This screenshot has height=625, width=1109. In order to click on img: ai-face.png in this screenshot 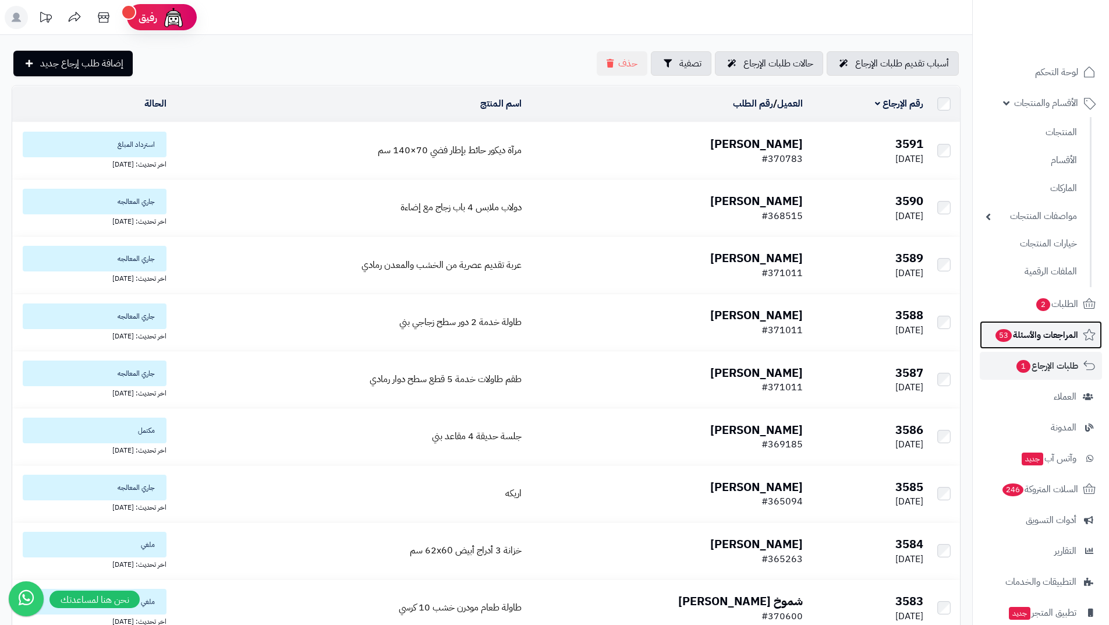, I will do `click(173, 17)`.